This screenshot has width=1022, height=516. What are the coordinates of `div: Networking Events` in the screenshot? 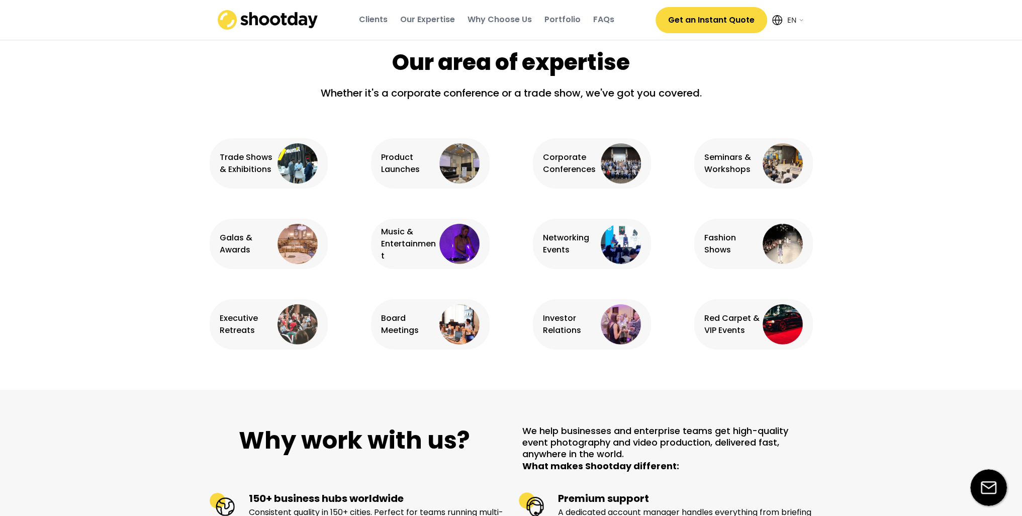 It's located at (571, 244).